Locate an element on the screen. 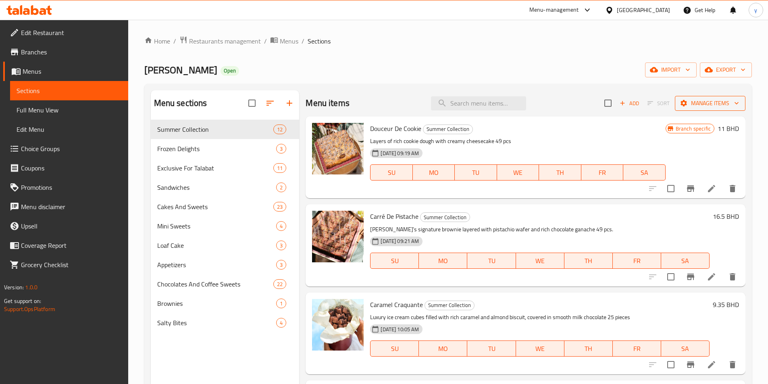 Image resolution: width=768 pixels, height=384 pixels. span: 1.0.0 is located at coordinates (31, 287).